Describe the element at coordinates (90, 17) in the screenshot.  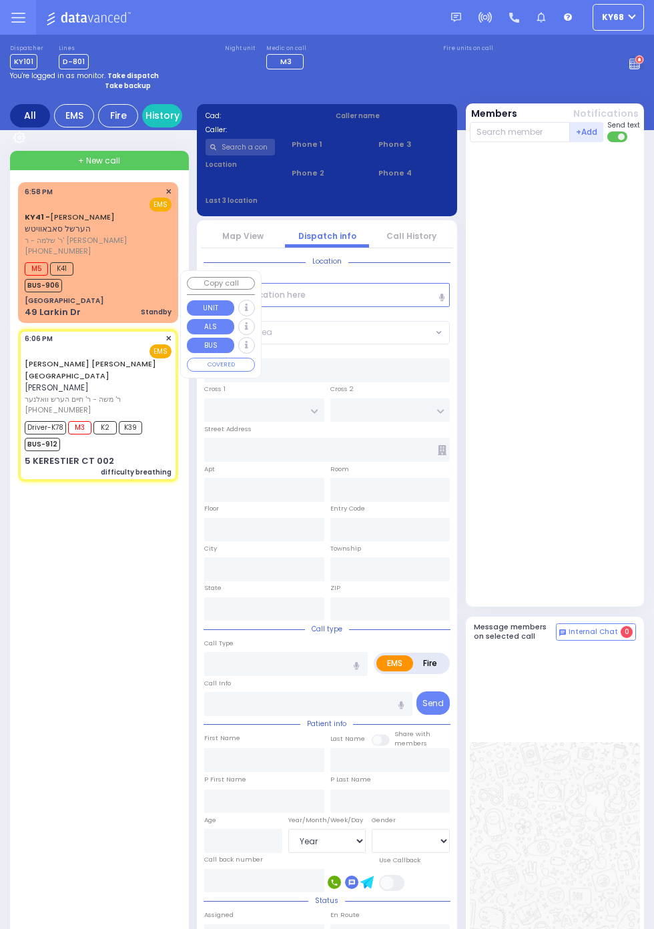
I see `img: Logo` at that location.